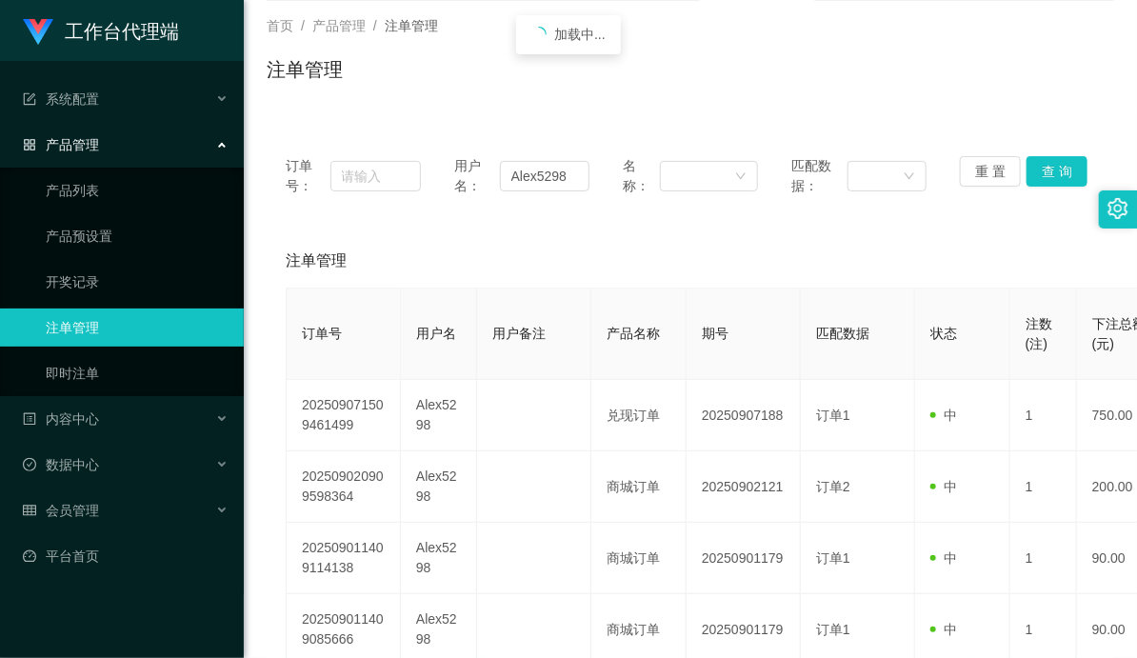 This screenshot has height=658, width=1137. I want to click on span: 加载中..., so click(580, 34).